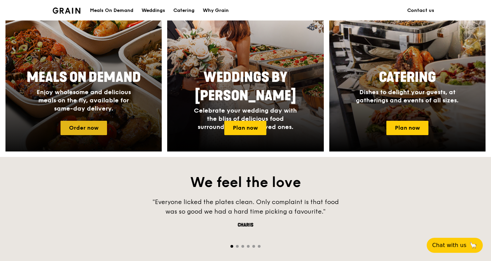 The width and height of the screenshot is (491, 261). I want to click on a: Contact us, so click(420, 11).